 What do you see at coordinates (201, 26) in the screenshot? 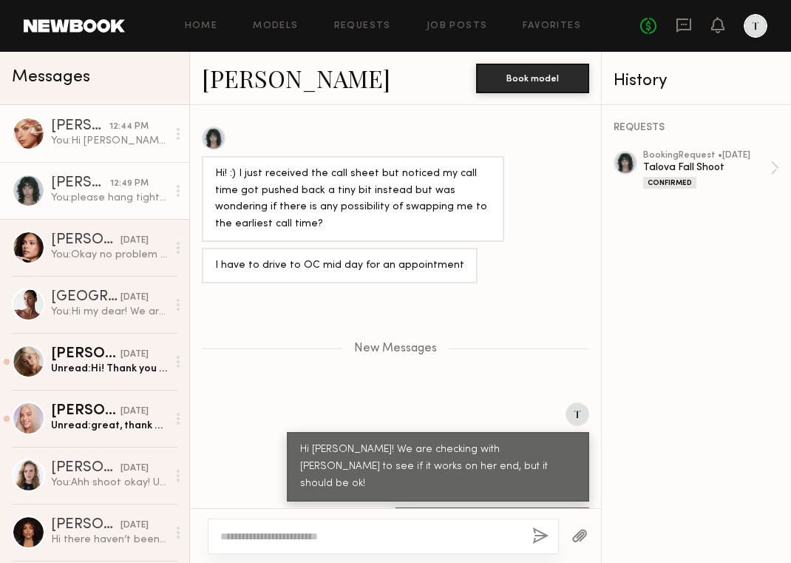
I see `a: Home` at bounding box center [201, 26].